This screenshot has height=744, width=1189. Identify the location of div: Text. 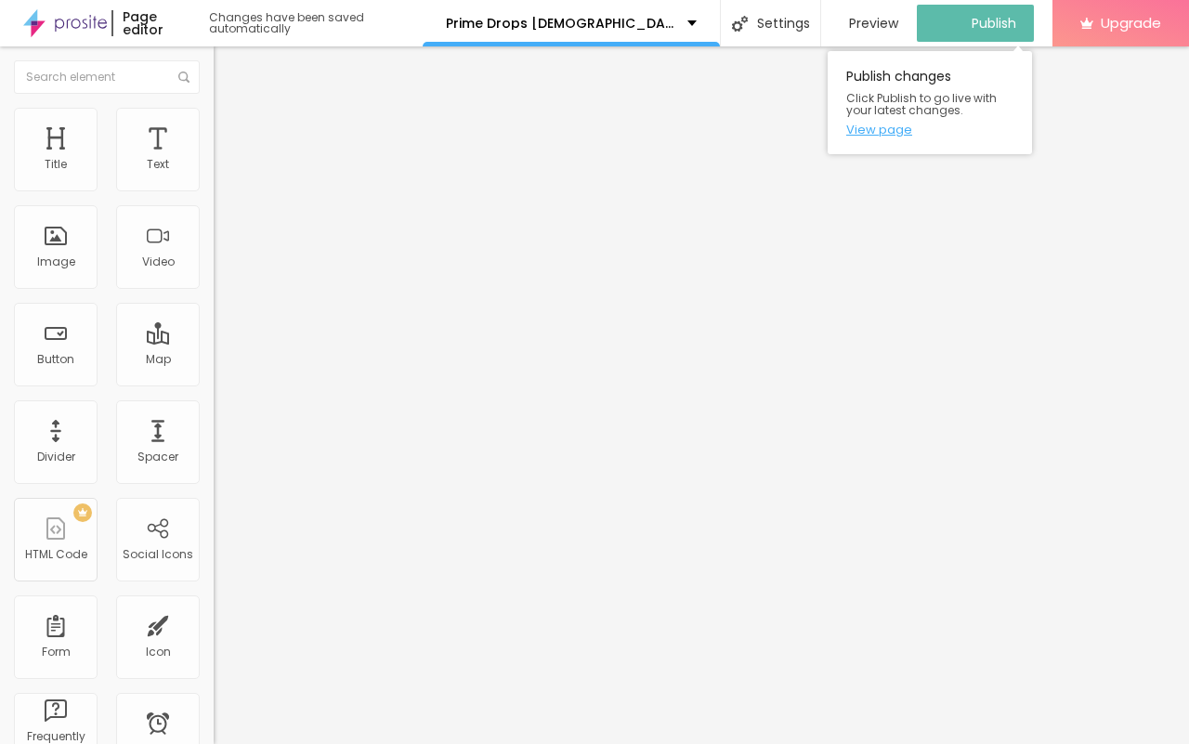
(158, 164).